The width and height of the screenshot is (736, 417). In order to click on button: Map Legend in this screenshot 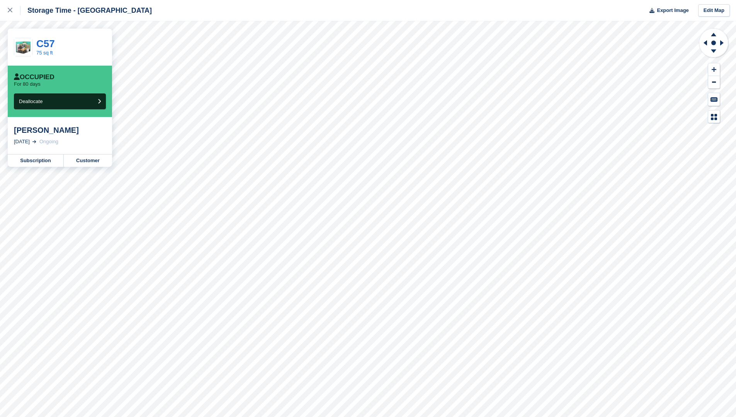, I will do `click(714, 117)`.